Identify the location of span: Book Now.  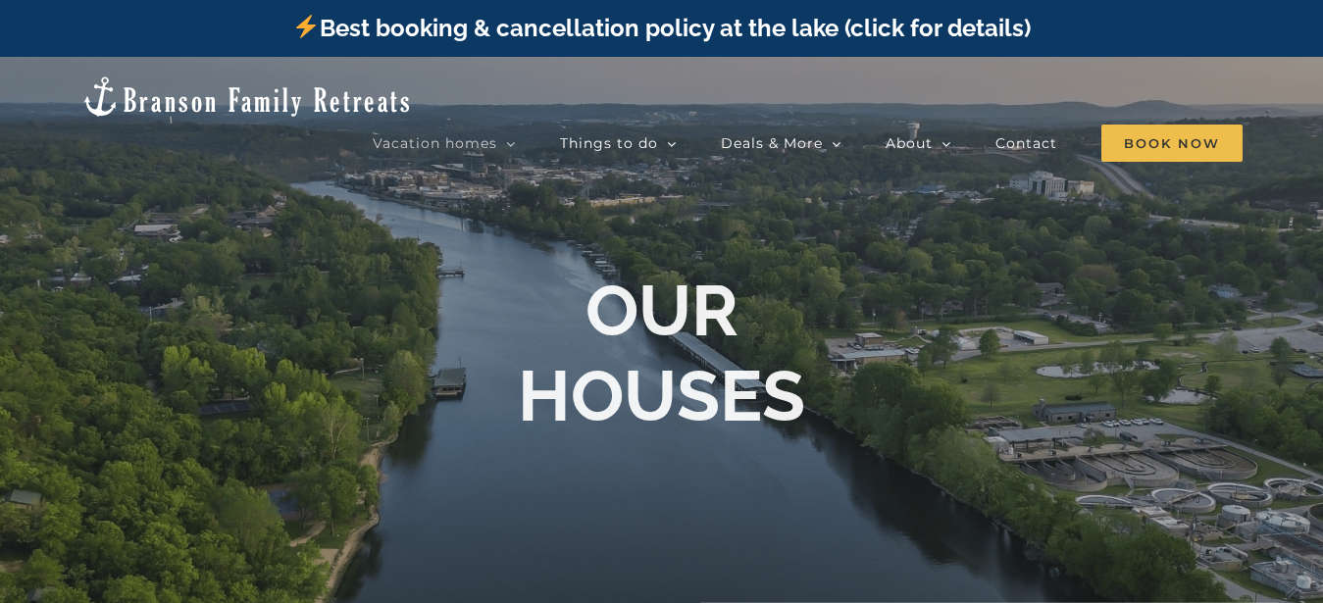
(1172, 143).